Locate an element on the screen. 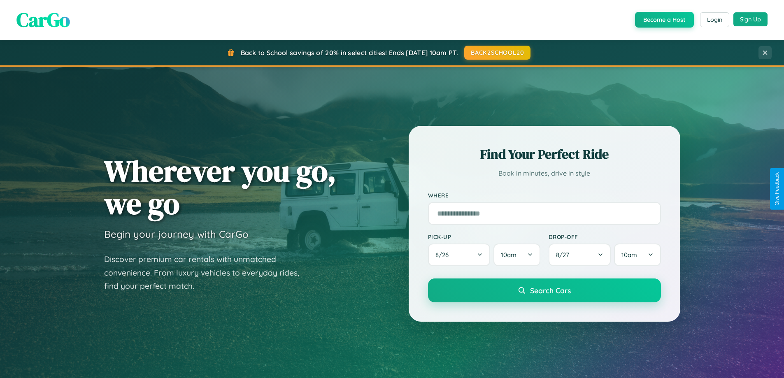 This screenshot has height=378, width=784. span: Search Cars is located at coordinates (550, 291).